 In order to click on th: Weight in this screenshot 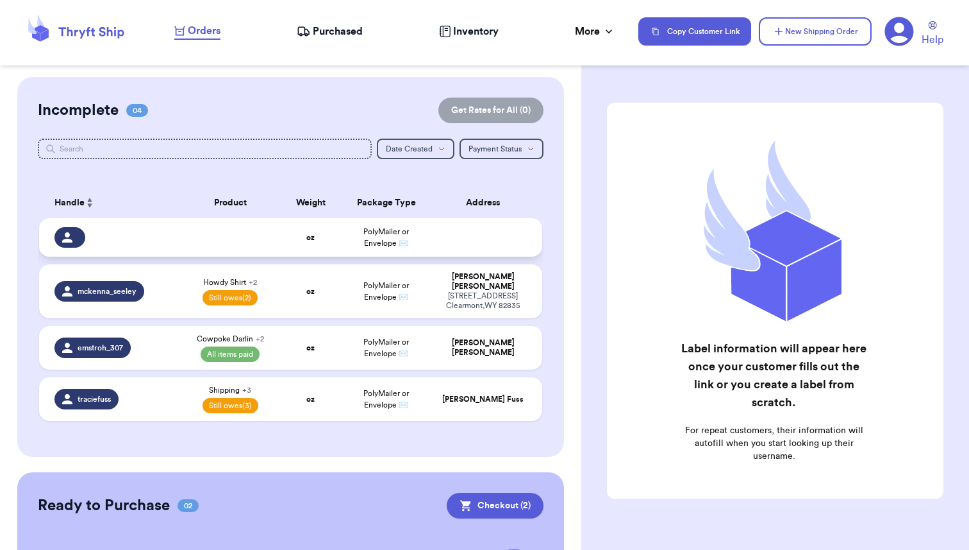, I will do `click(311, 203)`.